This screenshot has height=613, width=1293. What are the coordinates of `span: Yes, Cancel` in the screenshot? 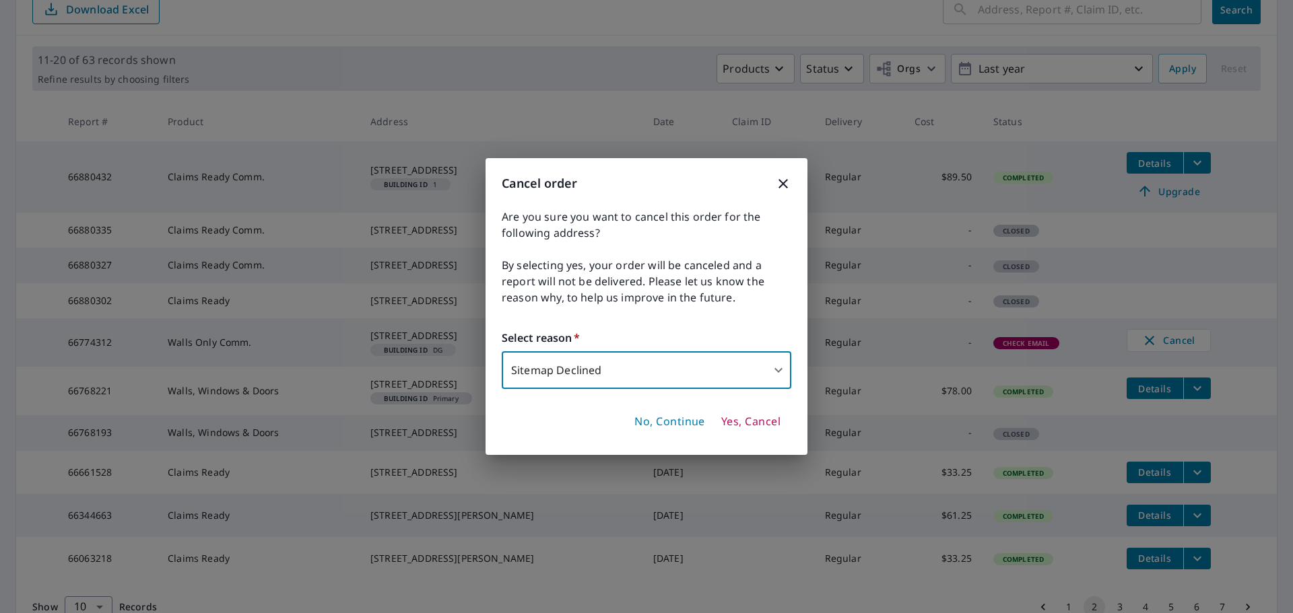 It's located at (751, 422).